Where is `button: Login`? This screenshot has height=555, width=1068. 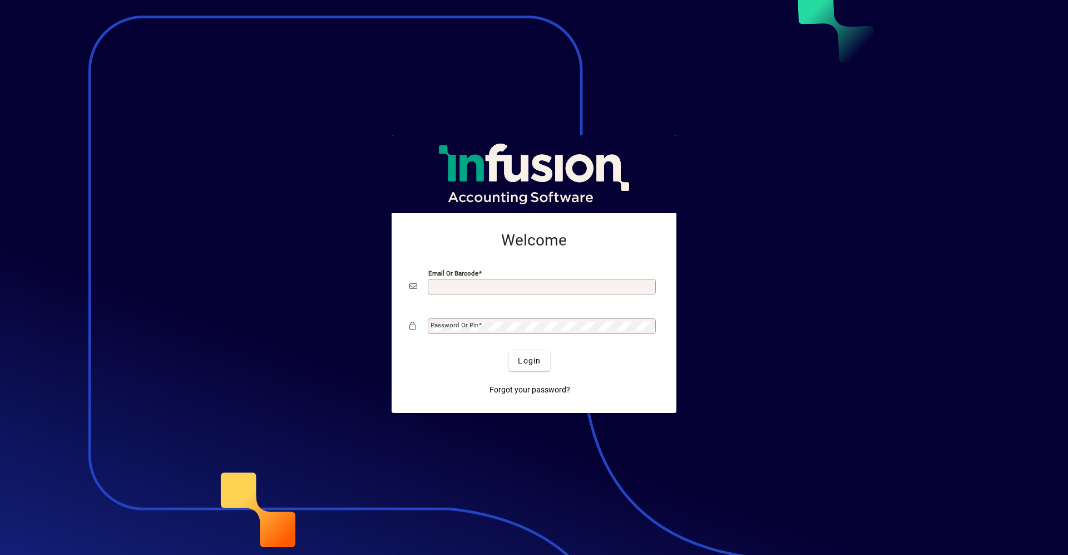
button: Login is located at coordinates (529, 361).